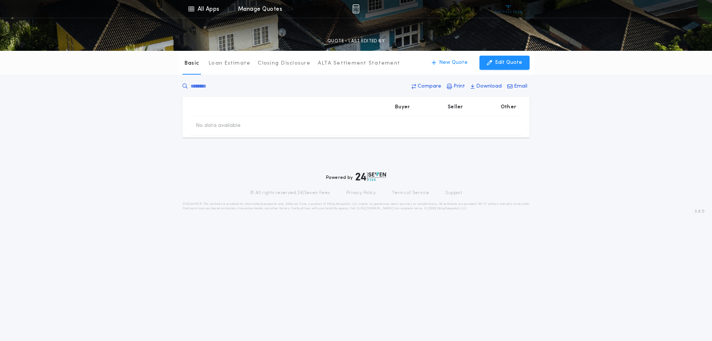 Image resolution: width=712 pixels, height=341 pixels. I want to click on a: Terms of Service, so click(411, 193).